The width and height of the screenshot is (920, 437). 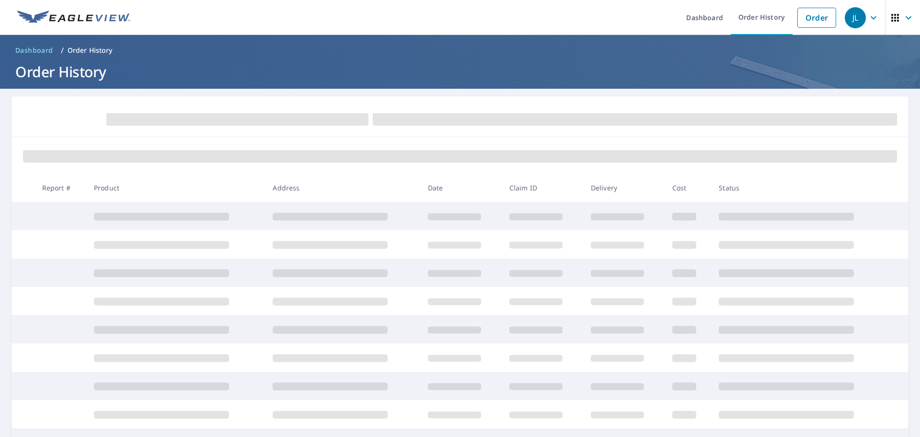 I want to click on div: JL, so click(x=856, y=18).